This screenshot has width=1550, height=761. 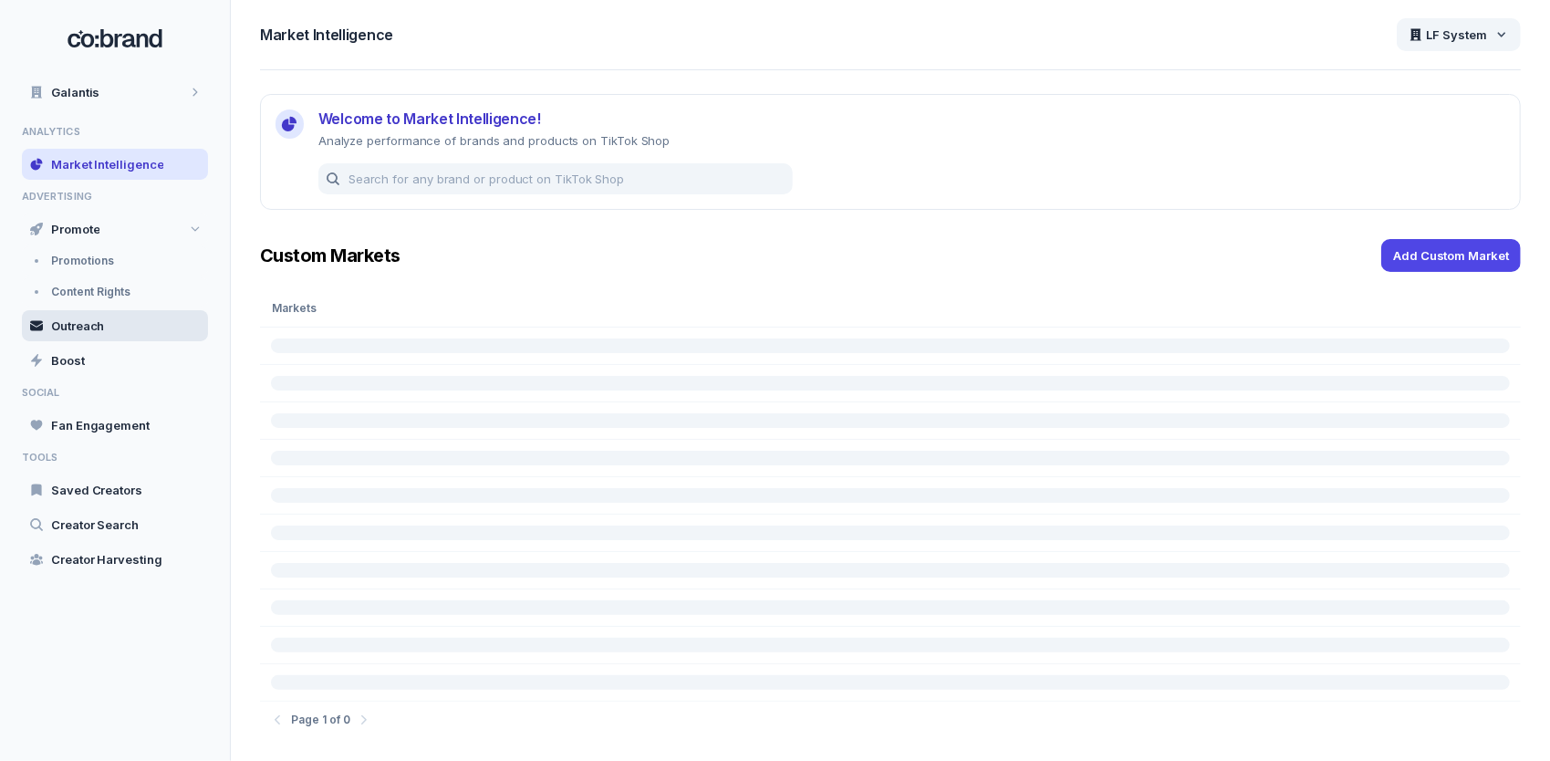 I want to click on span: Markets, so click(x=294, y=308).